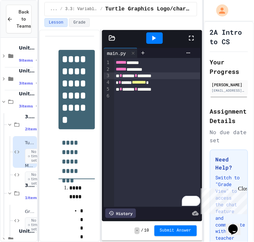 The image size is (254, 242). I want to click on div: No due date set, so click(229, 136).